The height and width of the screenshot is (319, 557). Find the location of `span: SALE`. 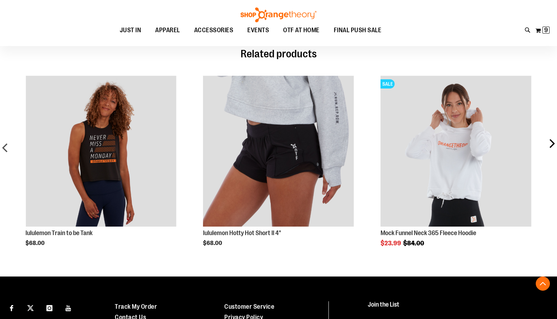

span: SALE is located at coordinates (387, 84).